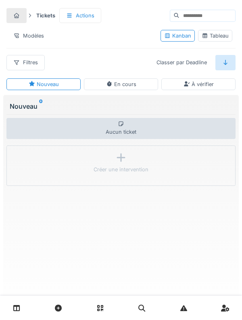  Describe the element at coordinates (80, 15) in the screenshot. I see `div: Actions` at that location.